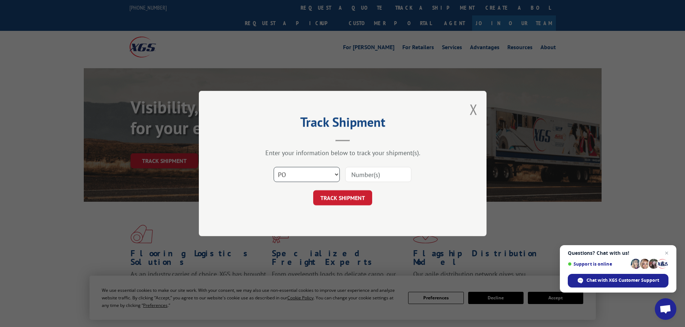  I want to click on button: TRACK SHIPMENT, so click(343, 198).